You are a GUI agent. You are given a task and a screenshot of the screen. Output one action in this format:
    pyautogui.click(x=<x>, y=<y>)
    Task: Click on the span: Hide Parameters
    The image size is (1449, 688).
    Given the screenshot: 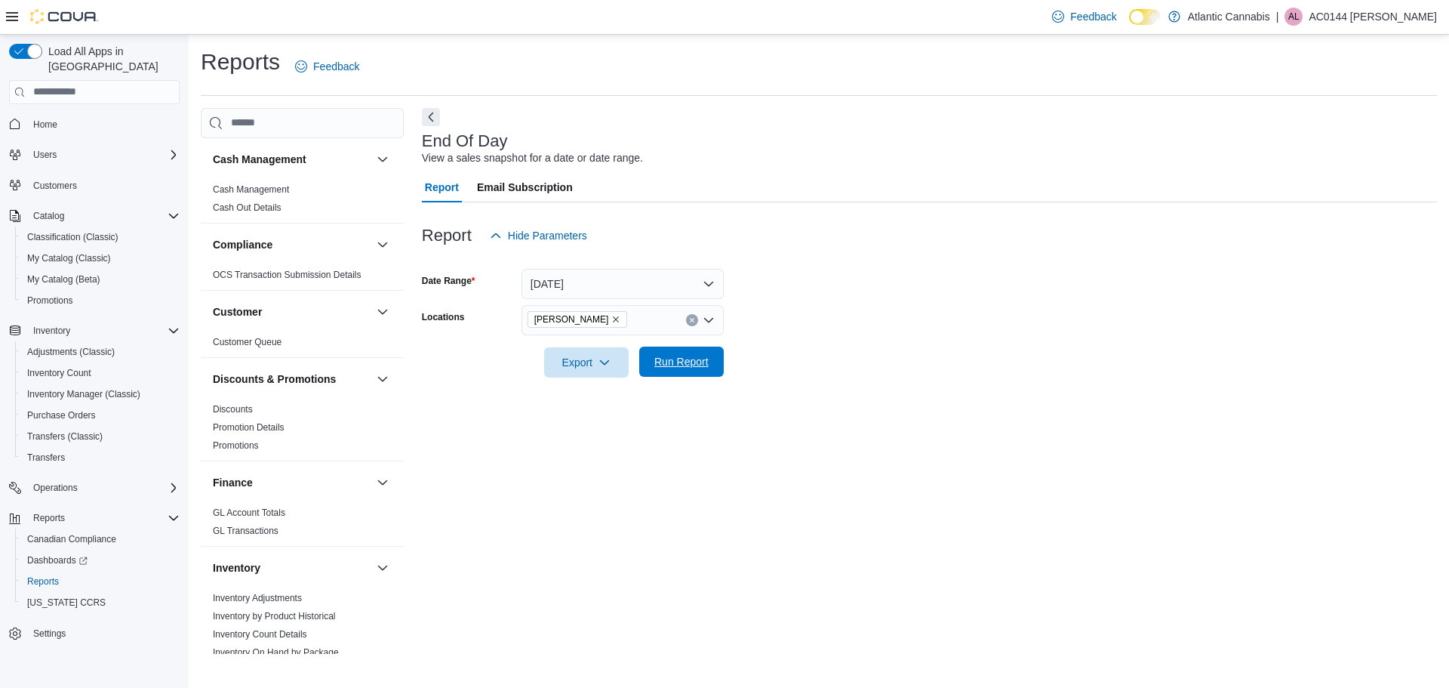 What is the action you would take?
    pyautogui.click(x=547, y=235)
    